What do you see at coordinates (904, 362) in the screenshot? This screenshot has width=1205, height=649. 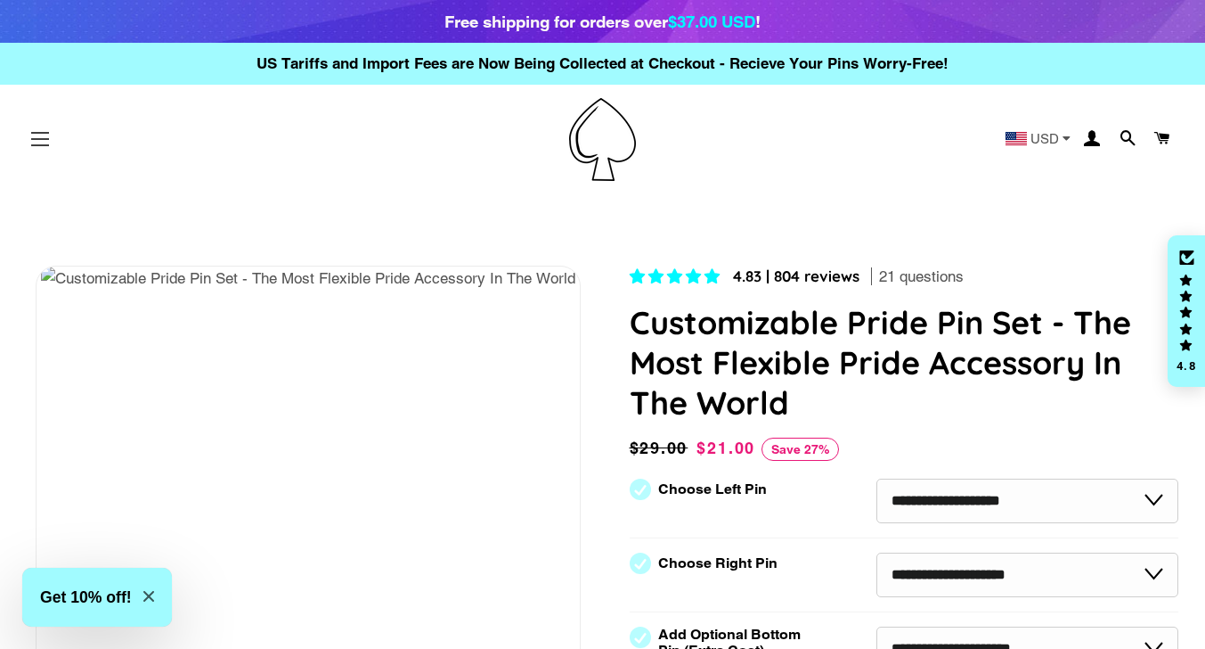 I see `h1: Customizable Pride Pin Set - The Most Flexible Pride Accessory In The World` at bounding box center [904, 362].